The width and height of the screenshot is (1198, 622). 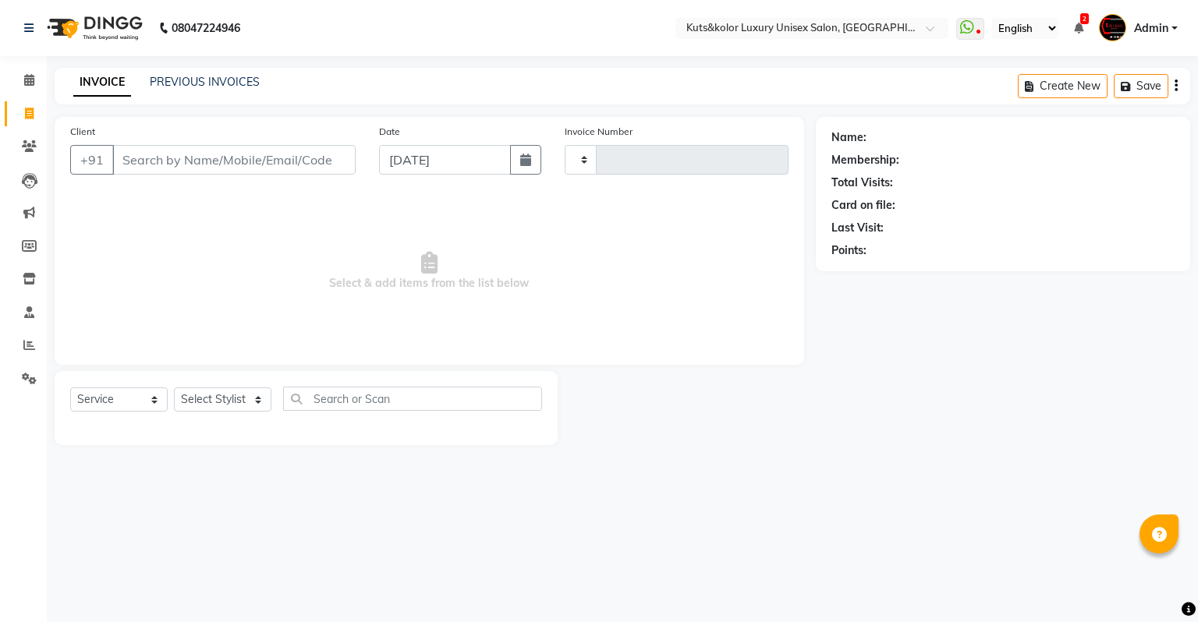 What do you see at coordinates (1112, 27) in the screenshot?
I see `img: Admin` at bounding box center [1112, 27].